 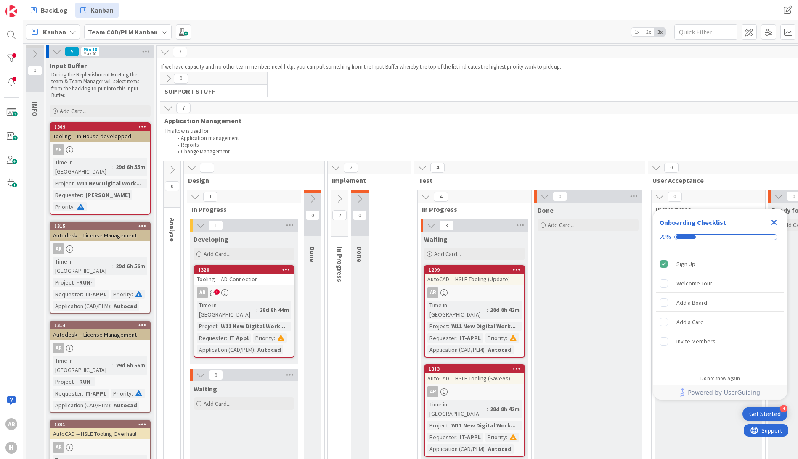 What do you see at coordinates (720, 264) in the screenshot?
I see `div: Sign Up is complete.` at bounding box center [720, 264].